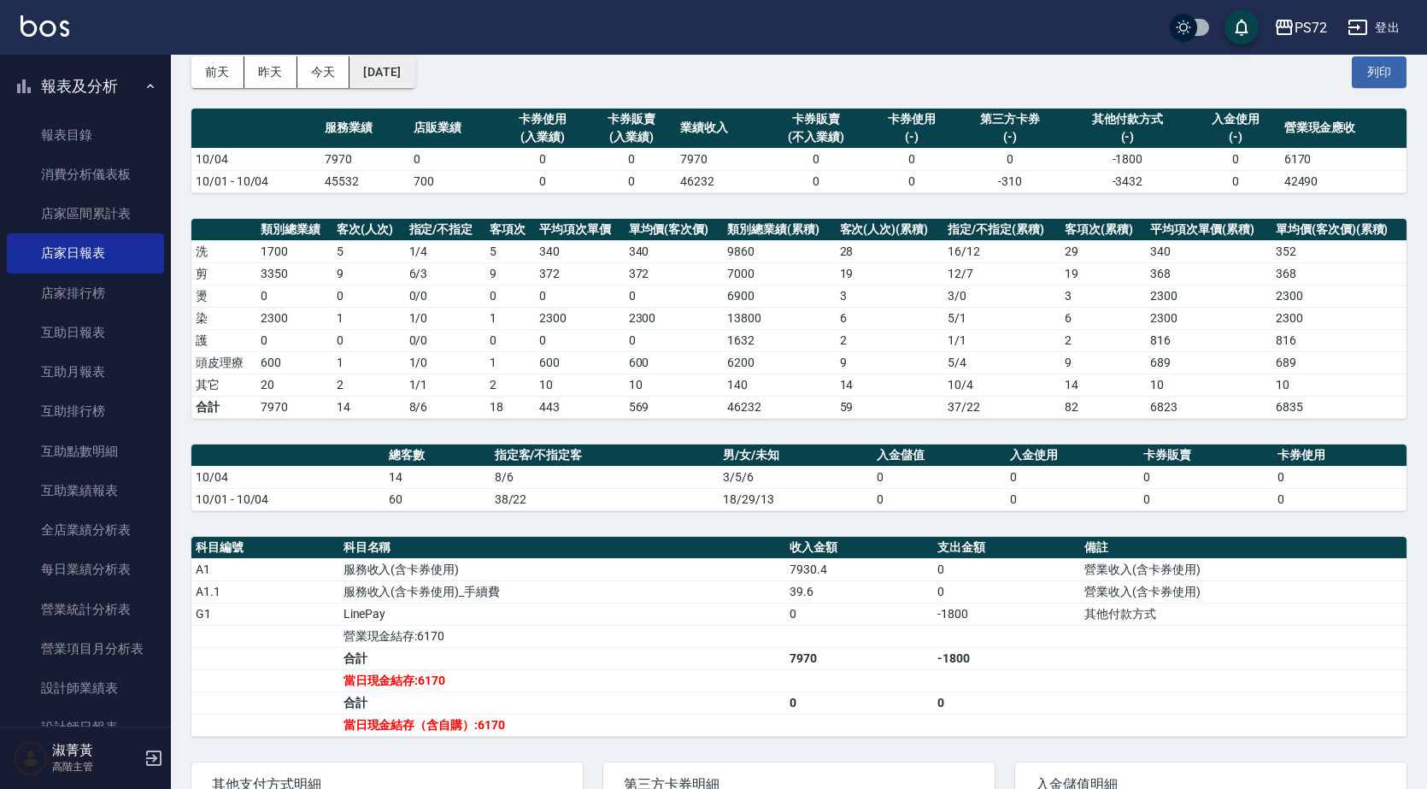 The width and height of the screenshot is (1427, 789). Describe the element at coordinates (1380, 72) in the screenshot. I see `button: 列印` at that location.